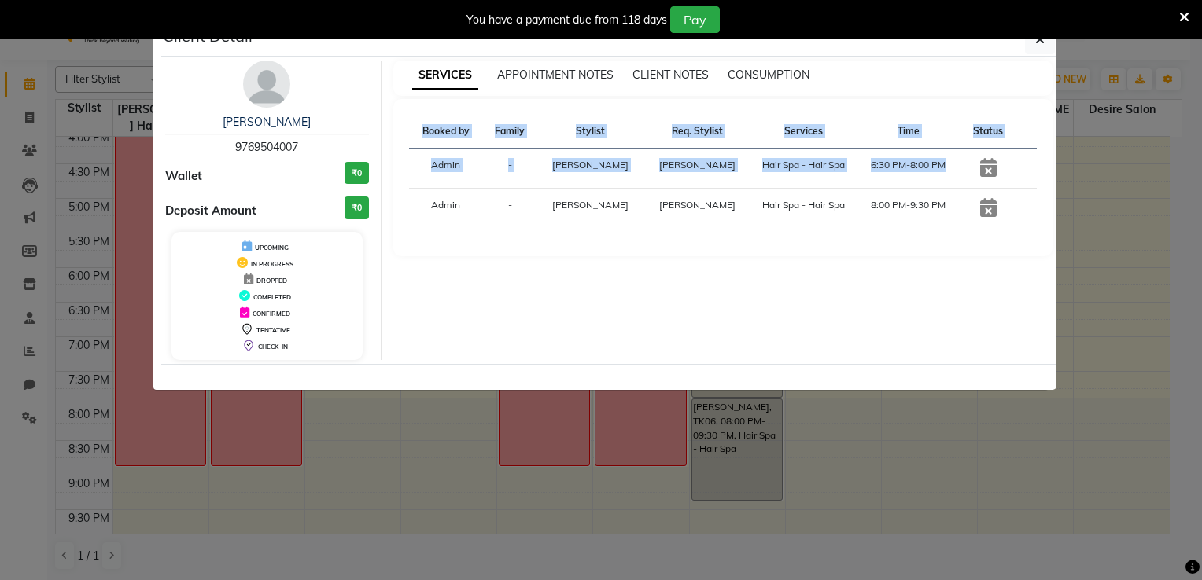 Image resolution: width=1202 pixels, height=580 pixels. Describe the element at coordinates (446, 131) in the screenshot. I see `th: Booked by` at that location.